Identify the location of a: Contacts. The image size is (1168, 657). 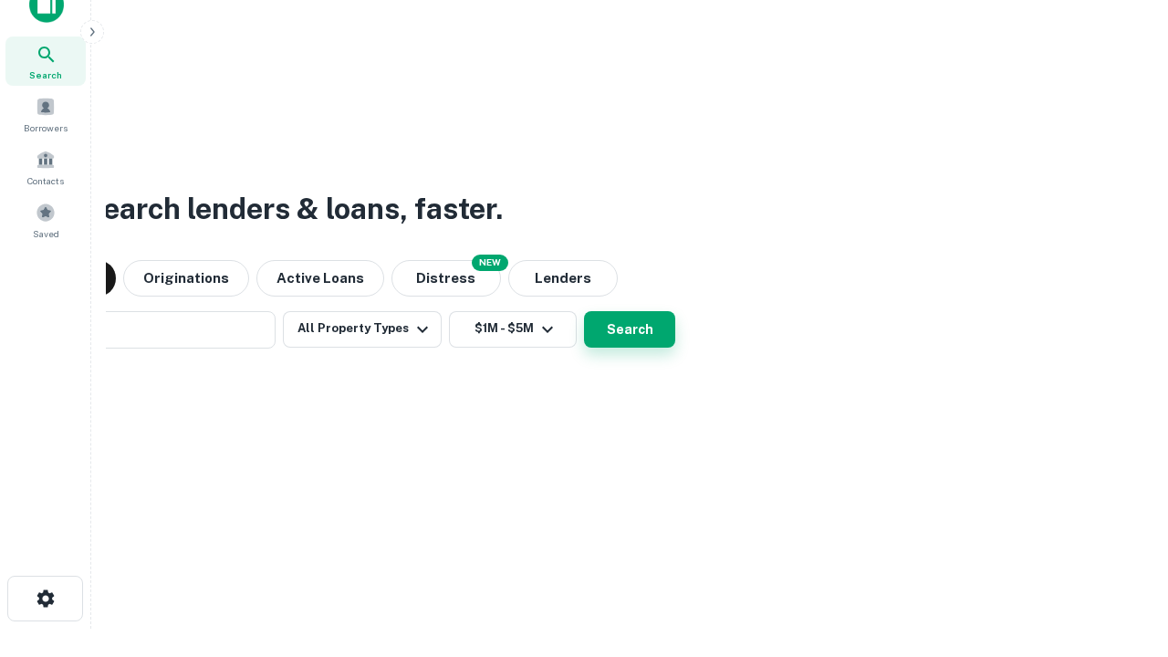
(46, 167).